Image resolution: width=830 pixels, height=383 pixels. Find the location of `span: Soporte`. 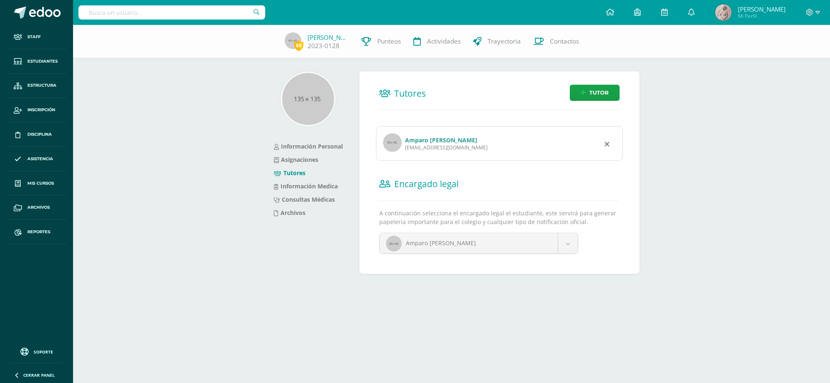

span: Soporte is located at coordinates (43, 352).